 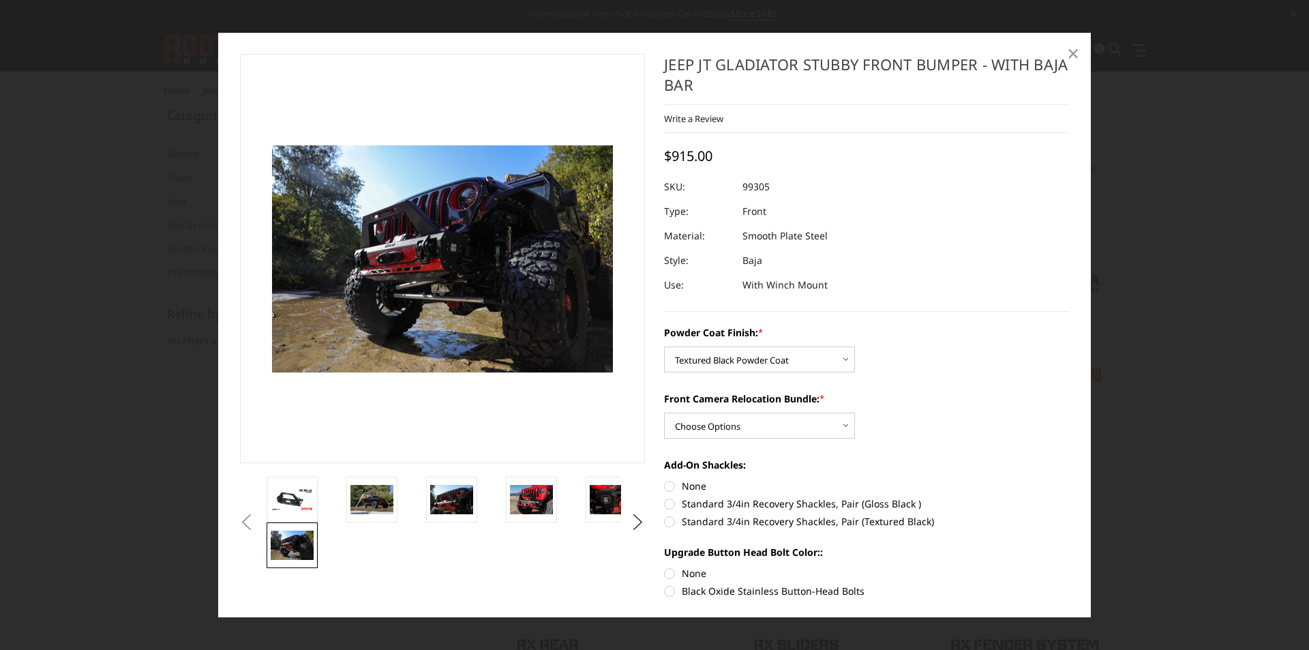 What do you see at coordinates (867, 79) in the screenshot?
I see `h1: Jeep JT Gladiator Stubby Front Bumper - with Baja Bar` at bounding box center [867, 79].